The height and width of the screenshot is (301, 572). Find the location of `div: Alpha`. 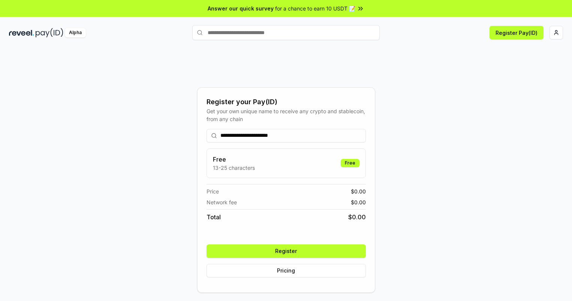

div: Alpha is located at coordinates (75, 33).